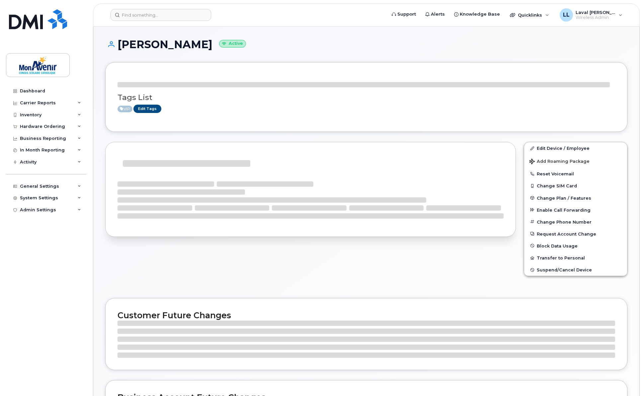 The image size is (643, 396). I want to click on button: Reset Voicemail, so click(576, 174).